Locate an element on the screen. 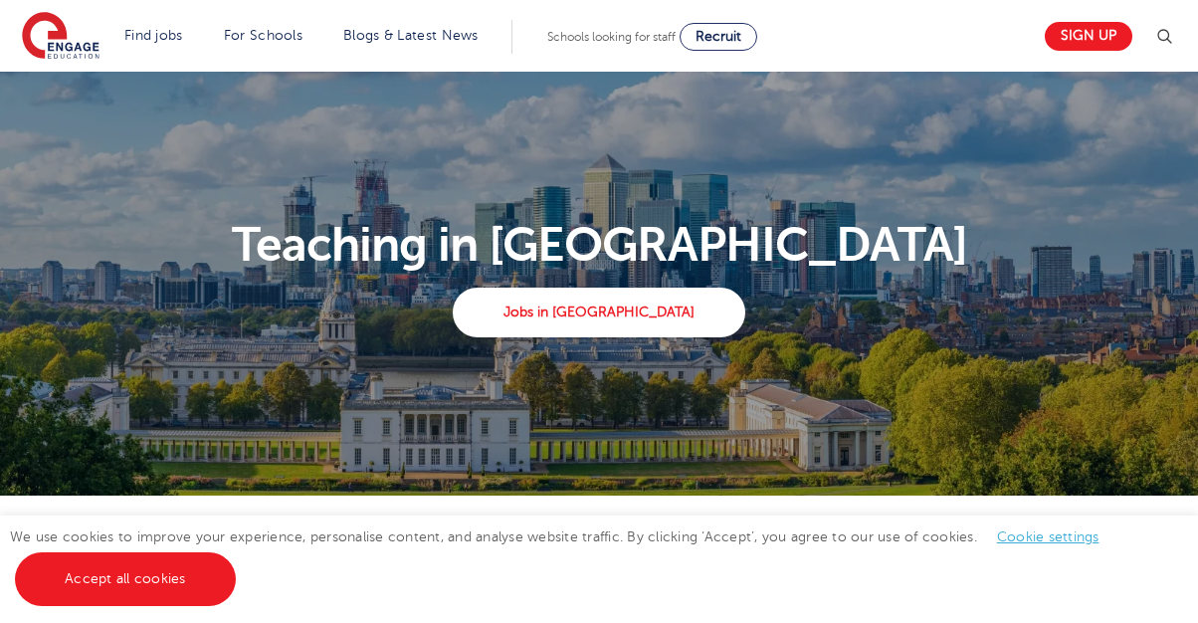 This screenshot has width=1198, height=623. a: Sign up is located at coordinates (1088, 36).